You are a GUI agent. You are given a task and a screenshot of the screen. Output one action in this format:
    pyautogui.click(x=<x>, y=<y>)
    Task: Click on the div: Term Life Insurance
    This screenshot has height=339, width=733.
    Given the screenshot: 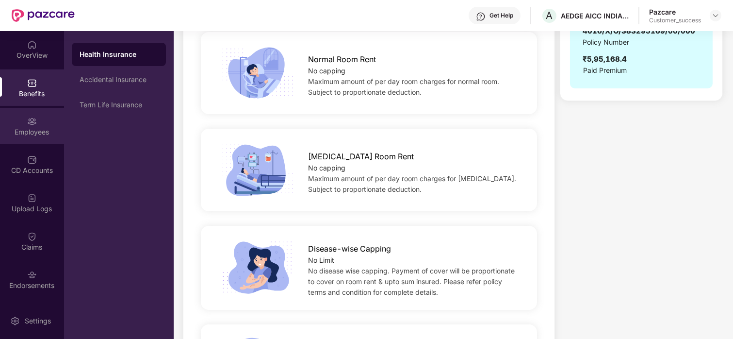 What is the action you would take?
    pyautogui.click(x=119, y=105)
    